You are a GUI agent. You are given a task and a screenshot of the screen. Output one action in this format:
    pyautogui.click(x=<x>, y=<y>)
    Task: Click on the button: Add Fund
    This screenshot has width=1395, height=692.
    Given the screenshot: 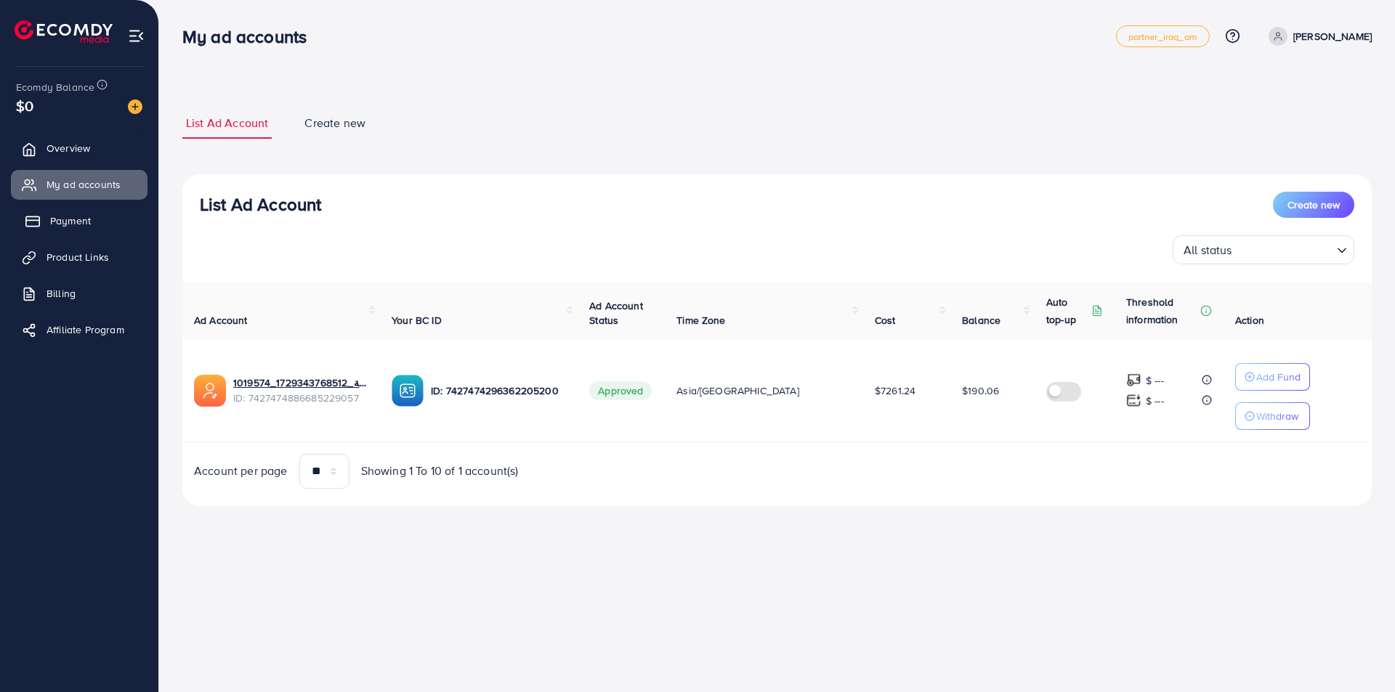 What is the action you would take?
    pyautogui.click(x=1272, y=377)
    